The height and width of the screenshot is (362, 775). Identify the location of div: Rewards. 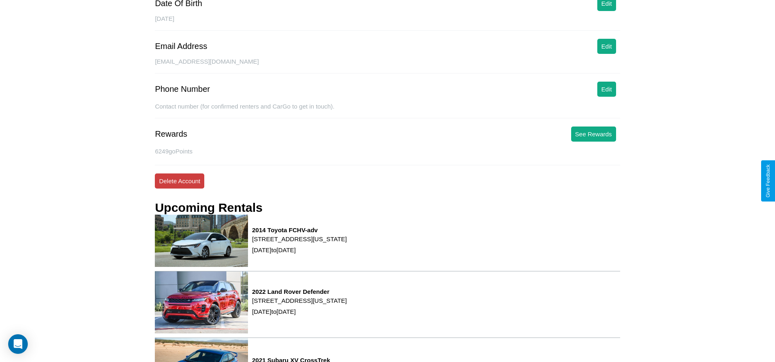
(171, 134).